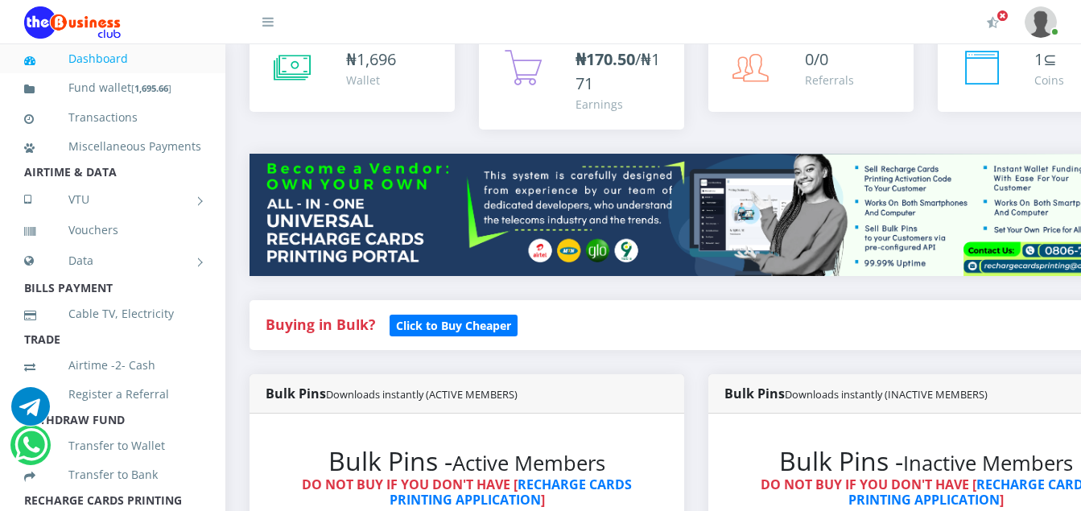 The image size is (1081, 511). I want to click on a: Cable TV, Electricity, so click(113, 314).